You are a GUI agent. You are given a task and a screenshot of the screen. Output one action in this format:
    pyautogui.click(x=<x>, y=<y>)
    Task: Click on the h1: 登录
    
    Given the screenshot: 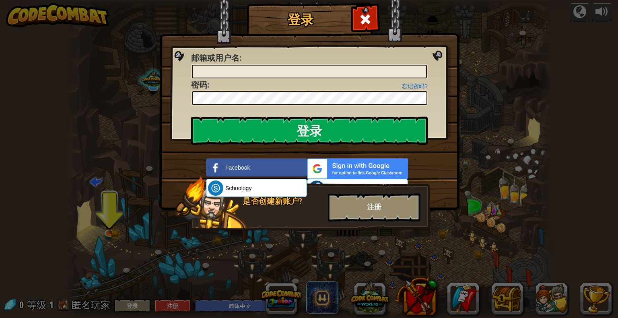 What is the action you would take?
    pyautogui.click(x=300, y=19)
    